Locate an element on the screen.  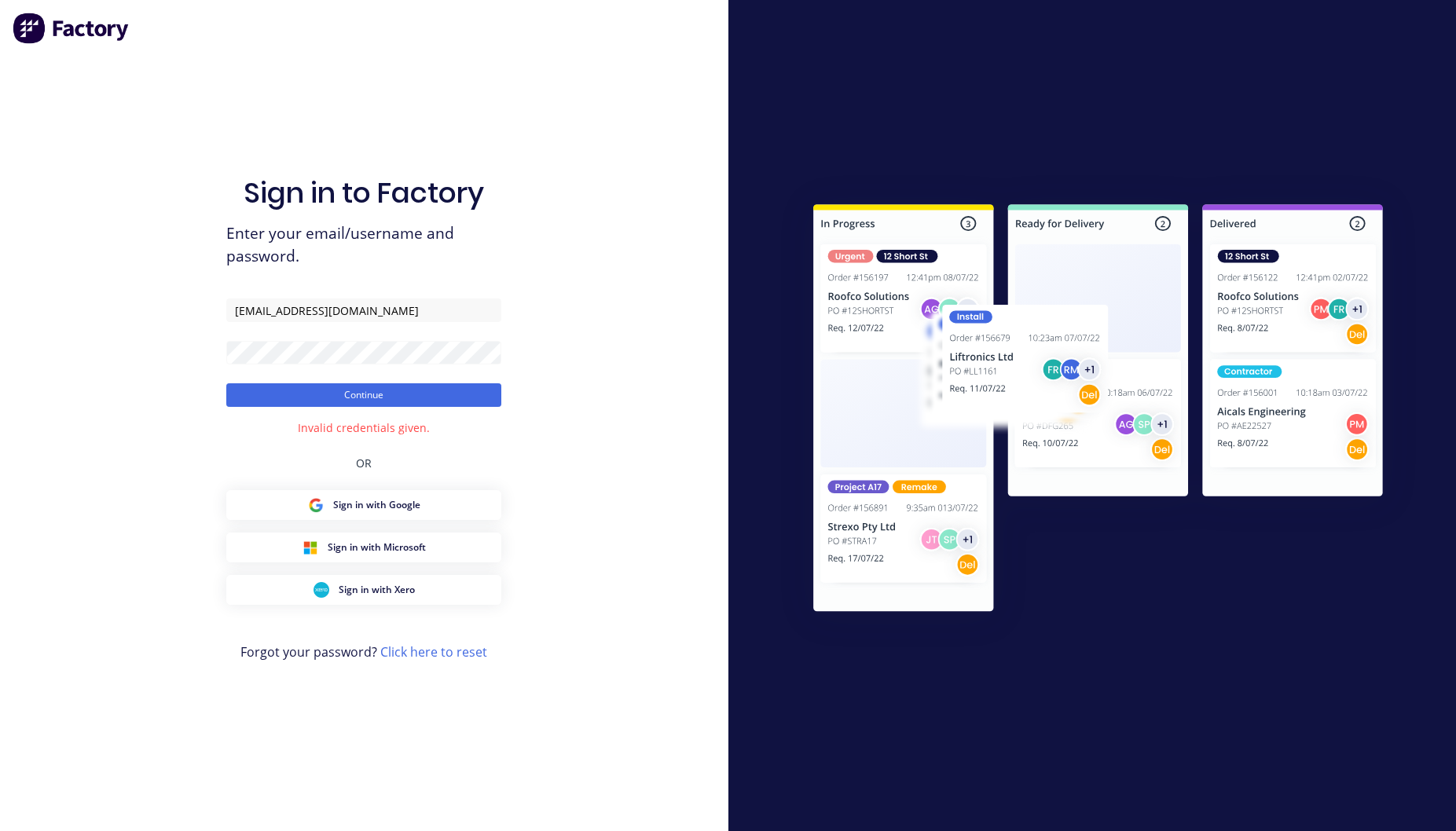
button: Microsoft Sign inSign in with Microsoft is located at coordinates (364, 548).